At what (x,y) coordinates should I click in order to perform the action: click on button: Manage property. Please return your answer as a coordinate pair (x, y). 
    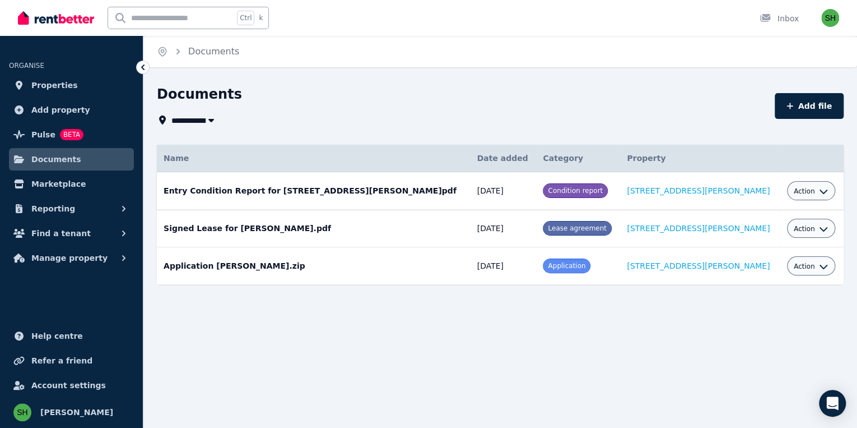
    Looking at the image, I should click on (71, 258).